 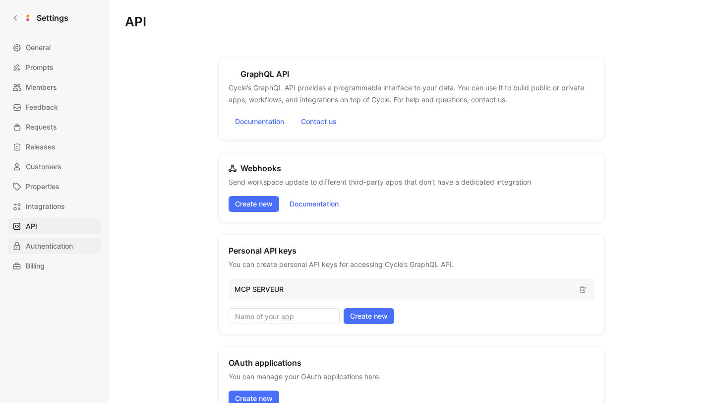 What do you see at coordinates (55, 87) in the screenshot?
I see `a: Members` at bounding box center [55, 87].